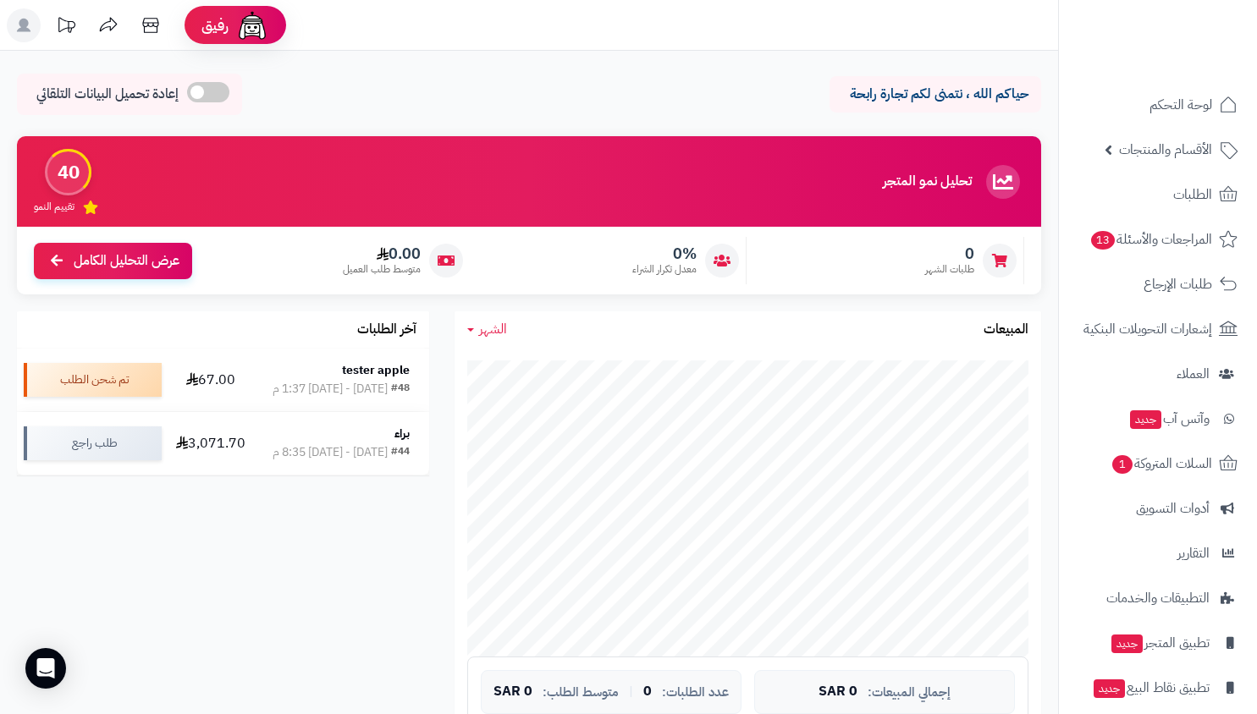  Describe the element at coordinates (1158, 688) in the screenshot. I see `a: تطبيق نقاط البيعجديد` at that location.